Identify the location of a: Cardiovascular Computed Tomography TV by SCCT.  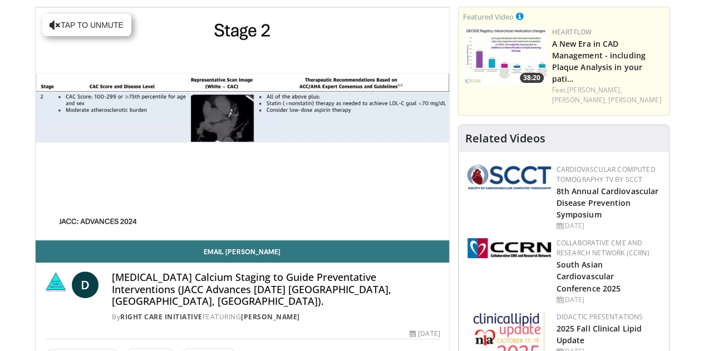
(606, 174).